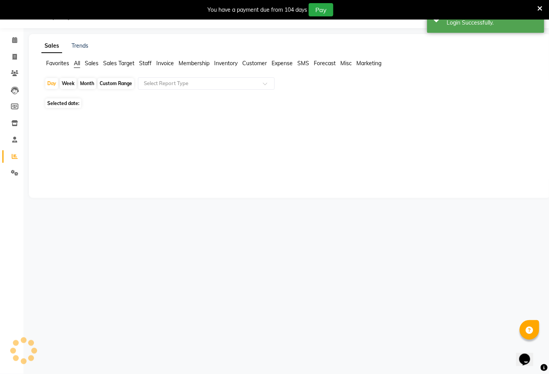 The image size is (549, 374). What do you see at coordinates (226, 63) in the screenshot?
I see `span: Inventory` at bounding box center [226, 63].